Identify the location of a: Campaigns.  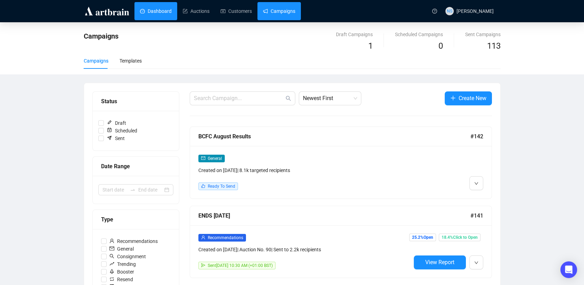
(279, 11).